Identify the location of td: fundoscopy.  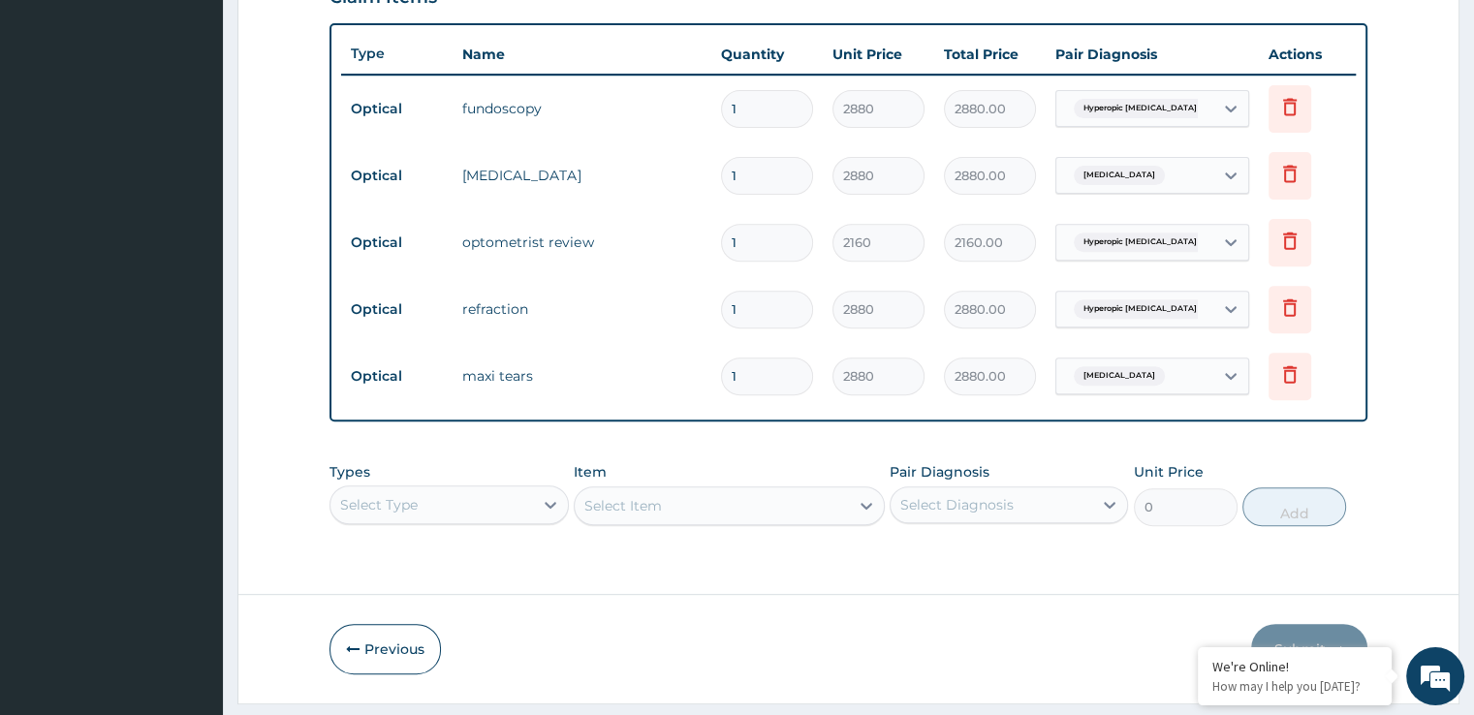
(581, 109).